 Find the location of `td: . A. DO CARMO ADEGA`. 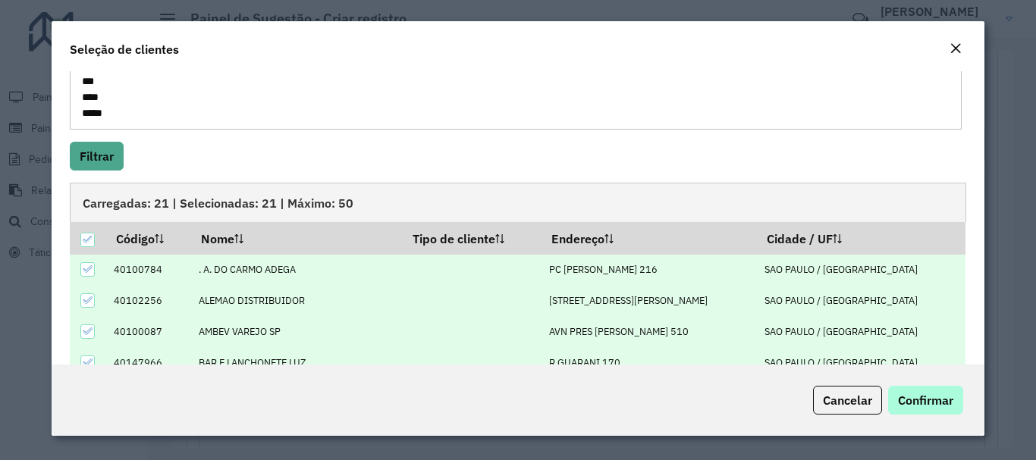

td: . A. DO CARMO ADEGA is located at coordinates (296, 270).